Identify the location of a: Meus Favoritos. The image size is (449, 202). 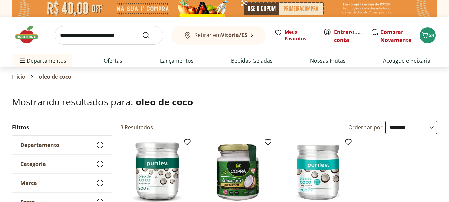
(295, 35).